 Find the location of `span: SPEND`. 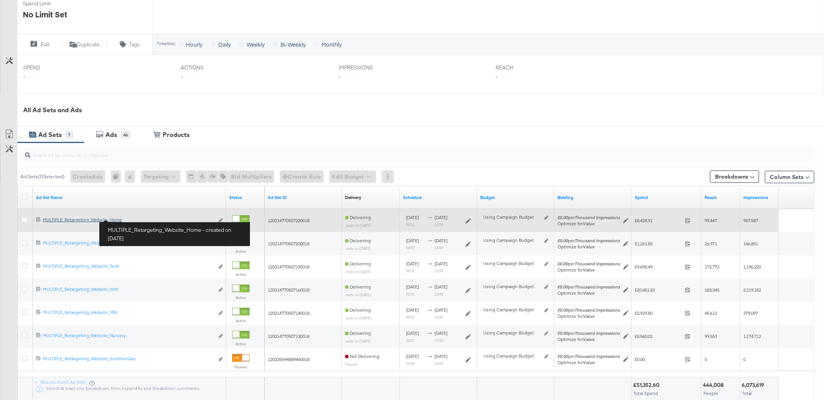

span: SPEND is located at coordinates (52, 68).